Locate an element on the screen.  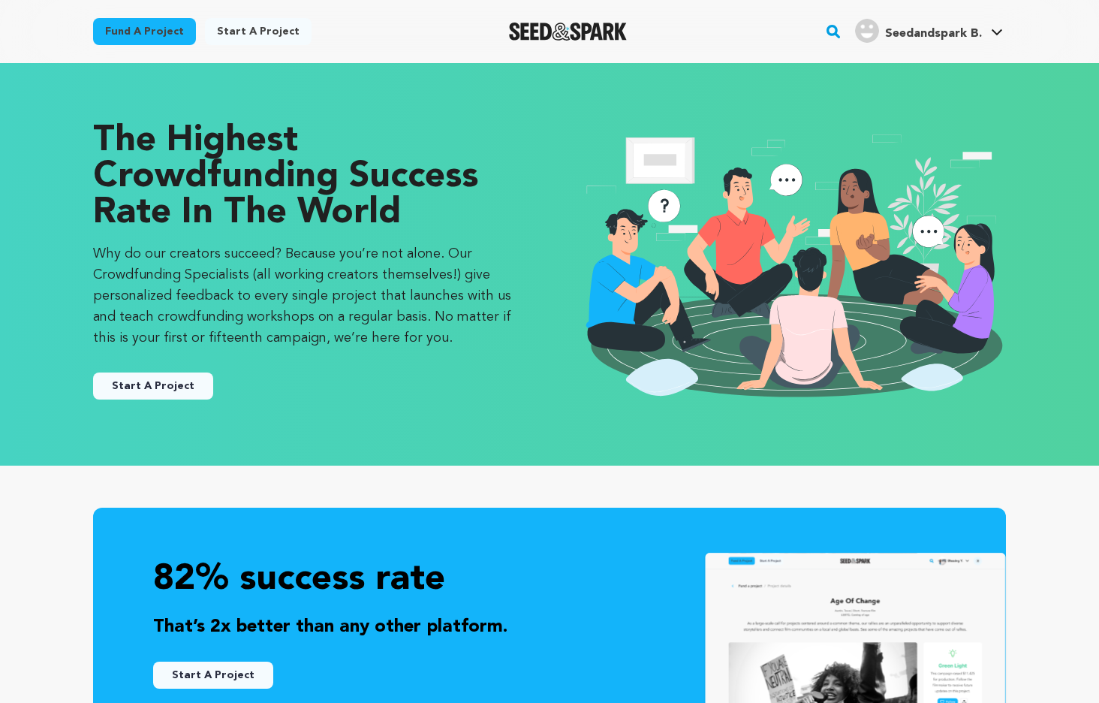
a: Start a project is located at coordinates (258, 32).